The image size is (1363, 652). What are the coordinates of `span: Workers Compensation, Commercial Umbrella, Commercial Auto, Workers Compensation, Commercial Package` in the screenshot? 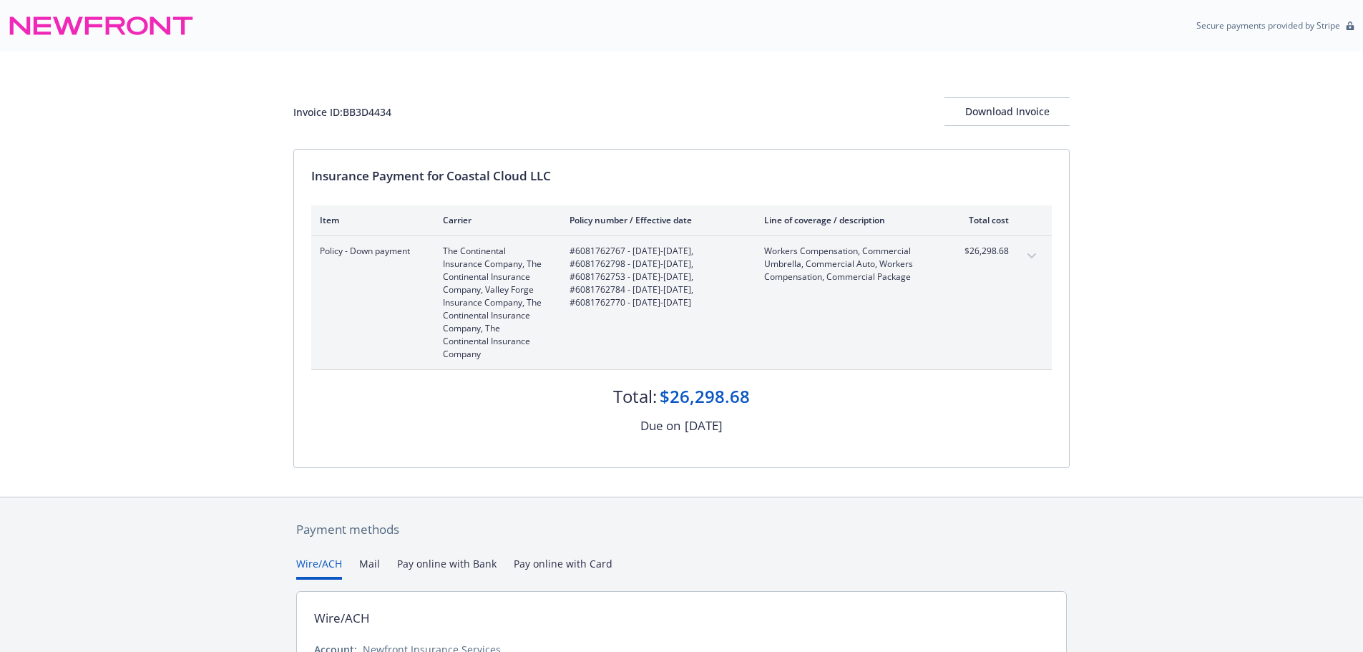 It's located at (848, 264).